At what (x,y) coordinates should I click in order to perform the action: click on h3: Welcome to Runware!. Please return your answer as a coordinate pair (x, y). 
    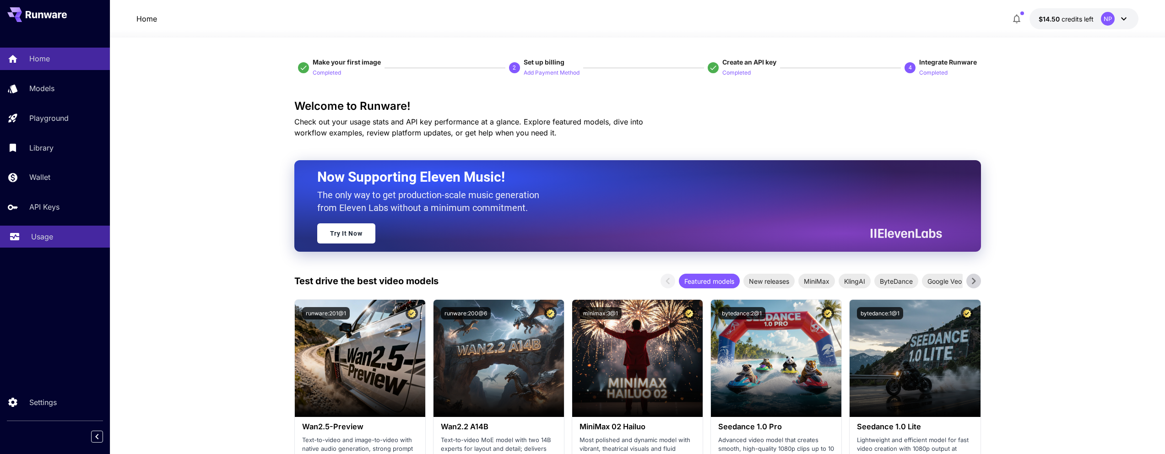
    Looking at the image, I should click on (637, 106).